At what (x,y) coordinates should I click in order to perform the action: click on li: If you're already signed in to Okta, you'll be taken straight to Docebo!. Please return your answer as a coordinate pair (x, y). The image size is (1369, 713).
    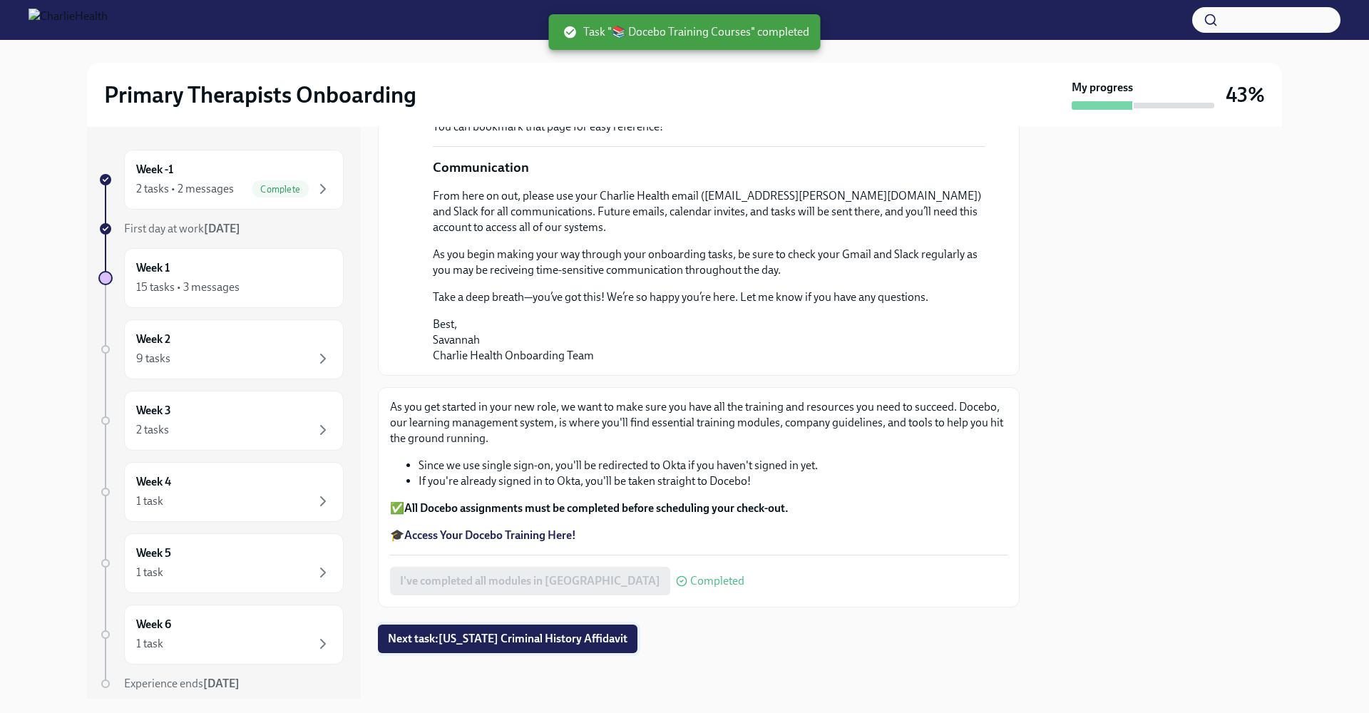
    Looking at the image, I should click on (713, 481).